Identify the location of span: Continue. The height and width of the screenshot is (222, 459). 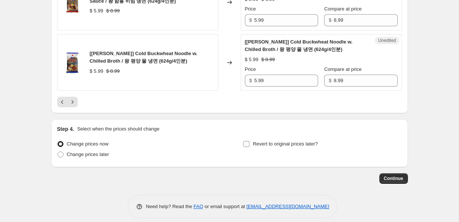
(393, 179).